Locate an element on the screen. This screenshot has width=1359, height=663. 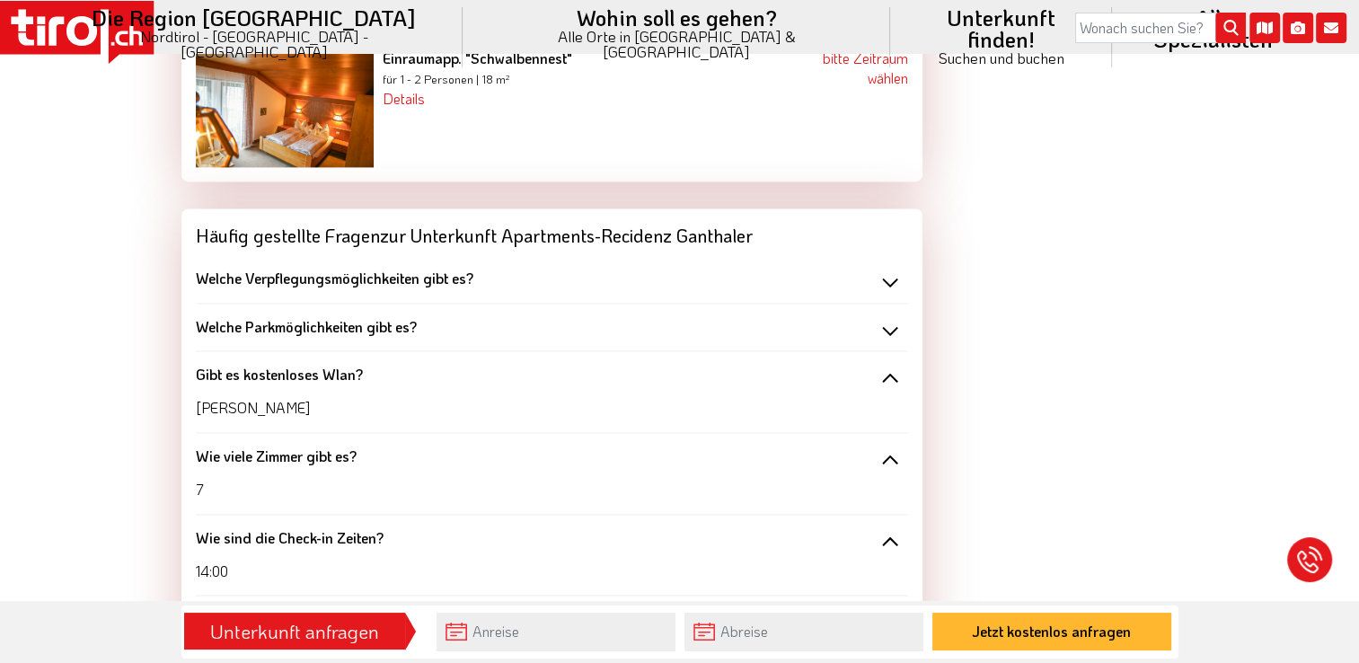
b: Gibt es kostenloses Wlan? is located at coordinates (279, 374).